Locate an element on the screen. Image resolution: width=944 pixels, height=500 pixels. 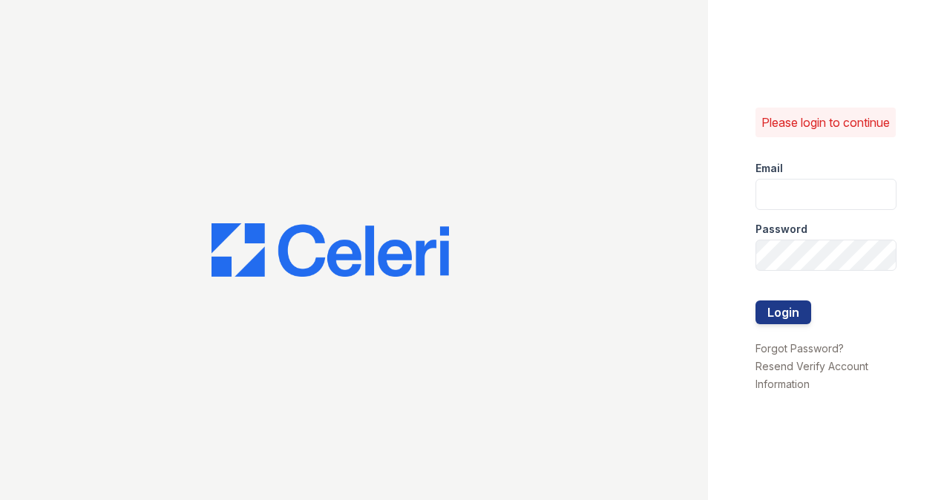
a: Resend Verify Account Information is located at coordinates (812, 375).